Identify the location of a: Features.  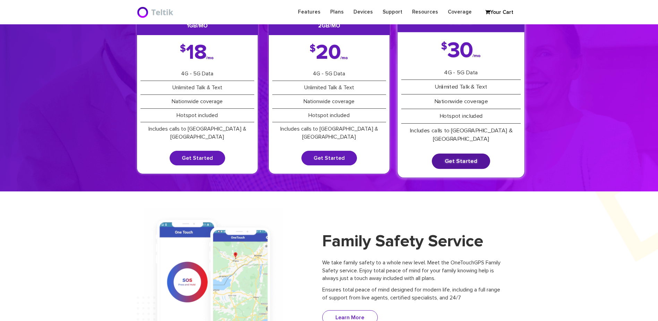
(309, 12).